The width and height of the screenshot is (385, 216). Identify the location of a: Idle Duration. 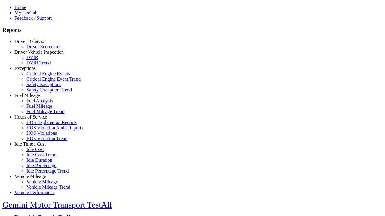
(39, 160).